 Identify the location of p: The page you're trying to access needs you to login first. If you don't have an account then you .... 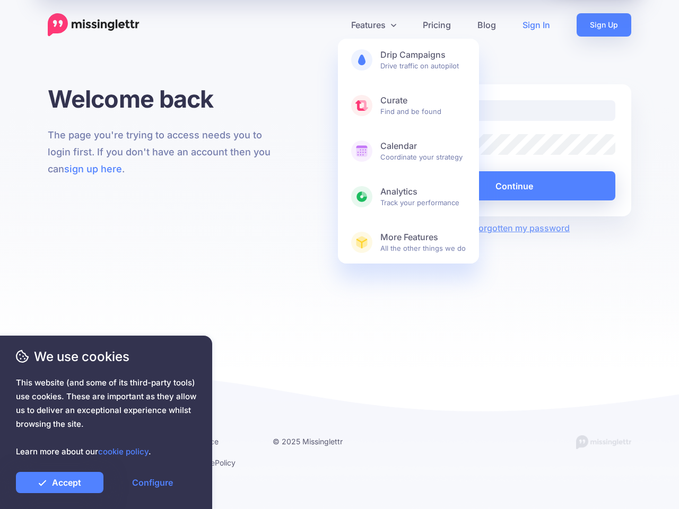
(164, 152).